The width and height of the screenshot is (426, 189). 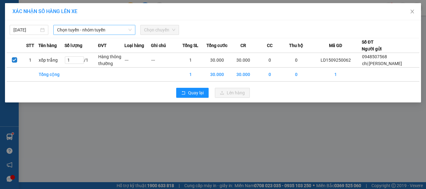 I want to click on span: STT, so click(x=30, y=45).